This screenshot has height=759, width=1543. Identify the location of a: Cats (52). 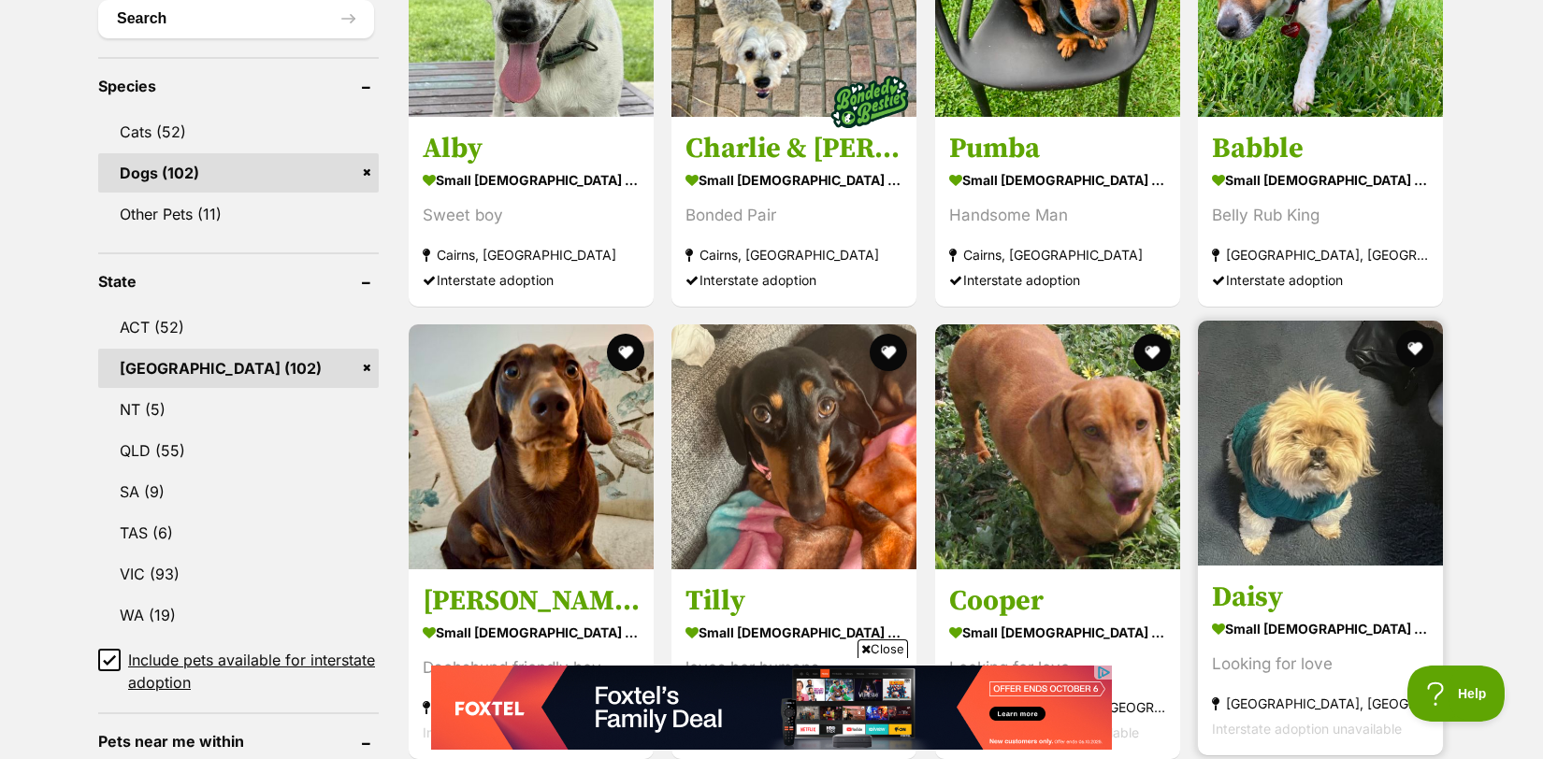
(238, 132).